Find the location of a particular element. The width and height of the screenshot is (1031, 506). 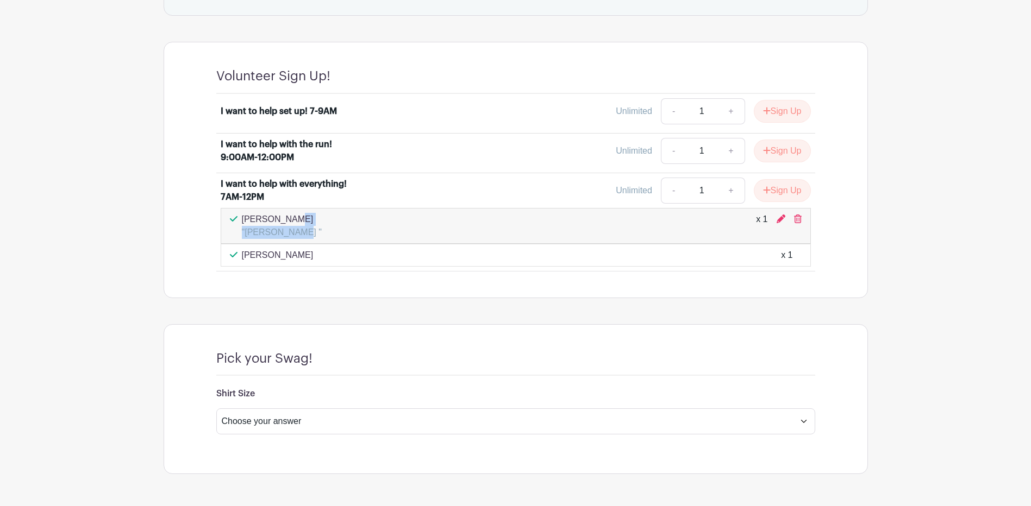

div: I want to help with the run! 9:00AM-12:00PM is located at coordinates (288, 151).